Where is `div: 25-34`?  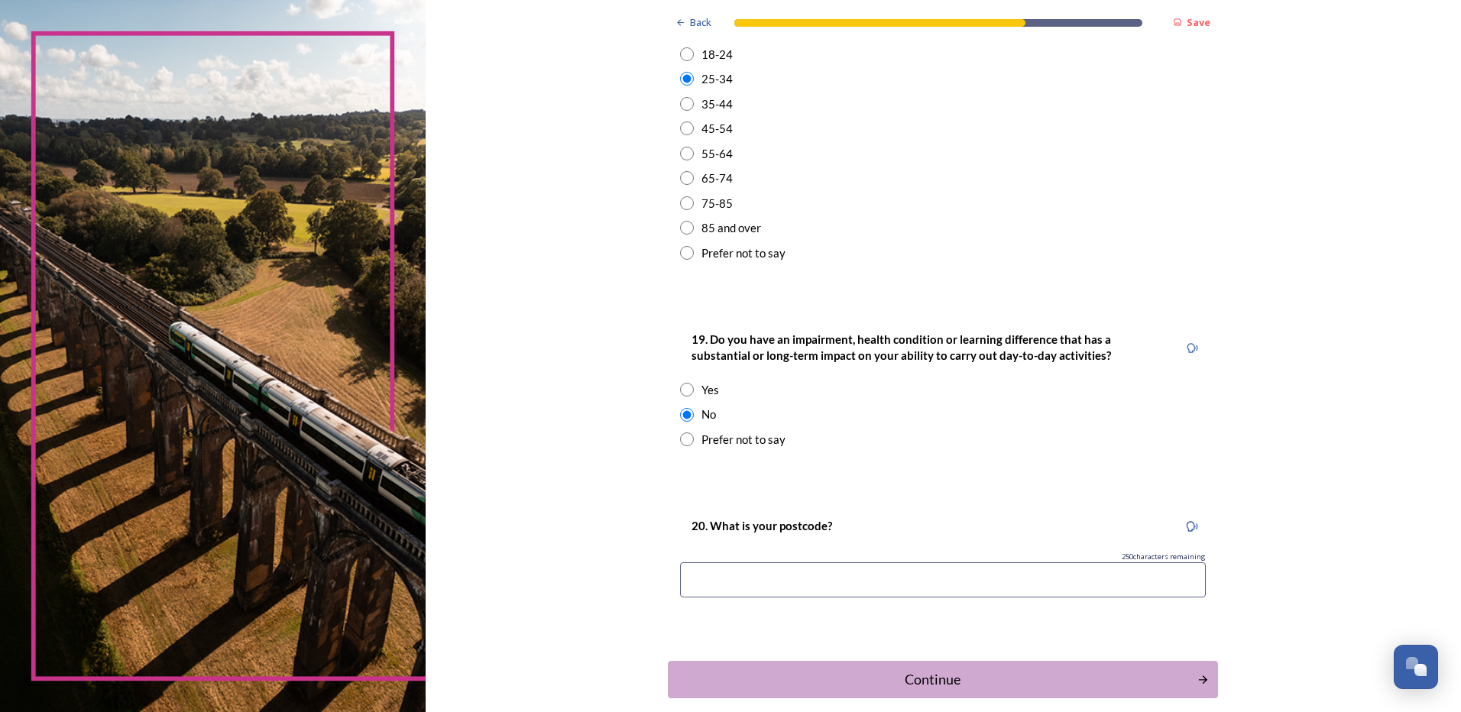
div: 25-34 is located at coordinates (717, 79).